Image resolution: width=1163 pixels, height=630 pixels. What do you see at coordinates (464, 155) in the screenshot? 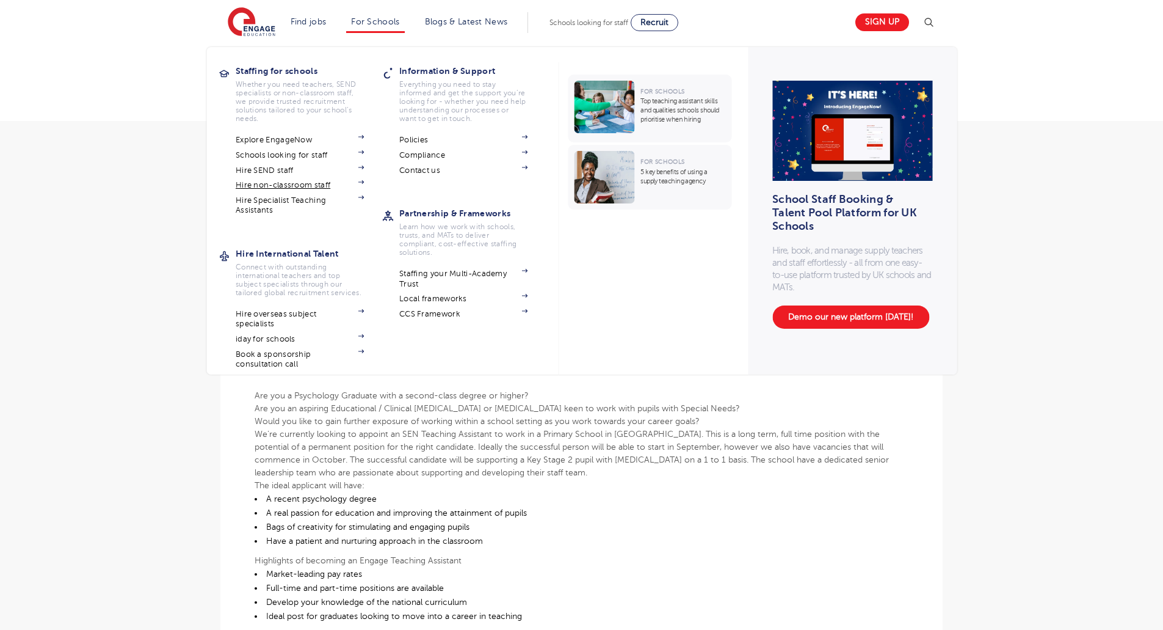
I see `a: Compliance` at bounding box center [464, 155].